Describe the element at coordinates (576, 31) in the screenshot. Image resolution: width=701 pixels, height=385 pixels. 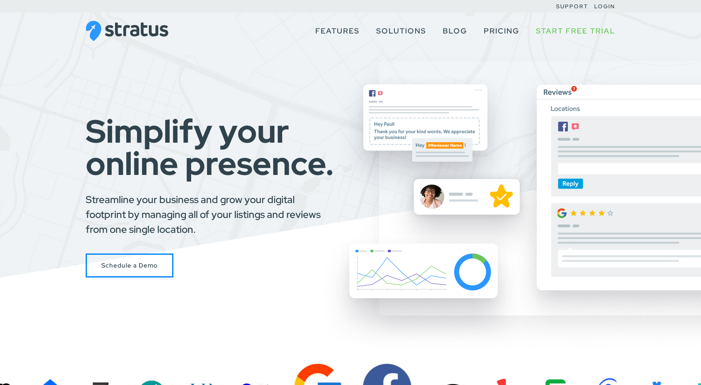
I see `a: Start Free Trial` at that location.